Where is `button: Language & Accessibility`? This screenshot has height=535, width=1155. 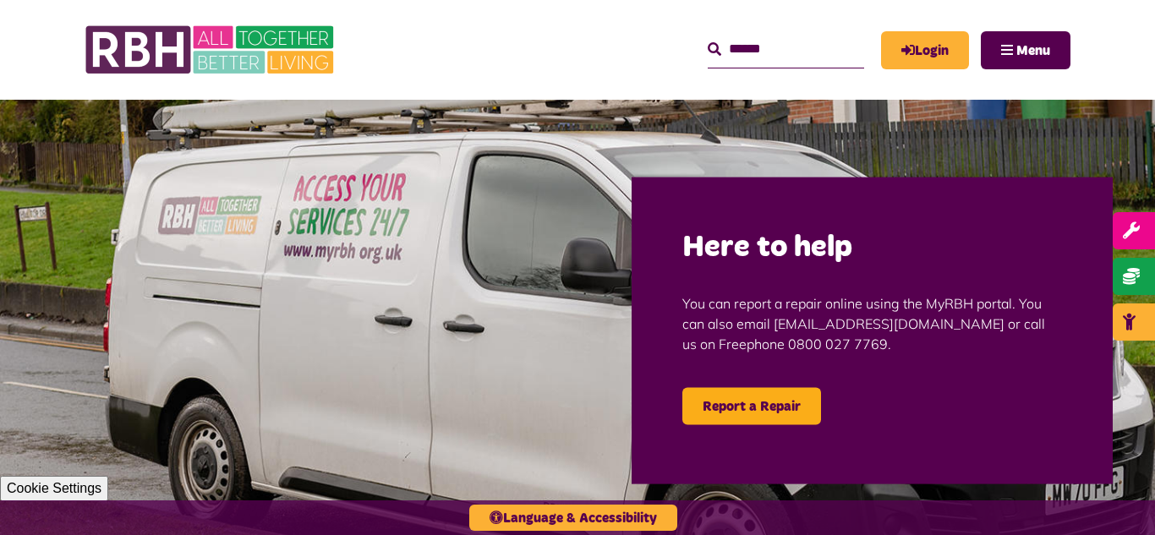
button: Language & Accessibility is located at coordinates (573, 518).